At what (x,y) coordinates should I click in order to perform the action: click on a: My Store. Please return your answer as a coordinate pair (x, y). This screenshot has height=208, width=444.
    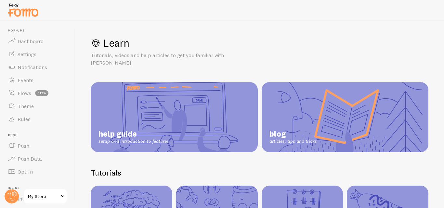
    Looking at the image, I should click on (45, 197).